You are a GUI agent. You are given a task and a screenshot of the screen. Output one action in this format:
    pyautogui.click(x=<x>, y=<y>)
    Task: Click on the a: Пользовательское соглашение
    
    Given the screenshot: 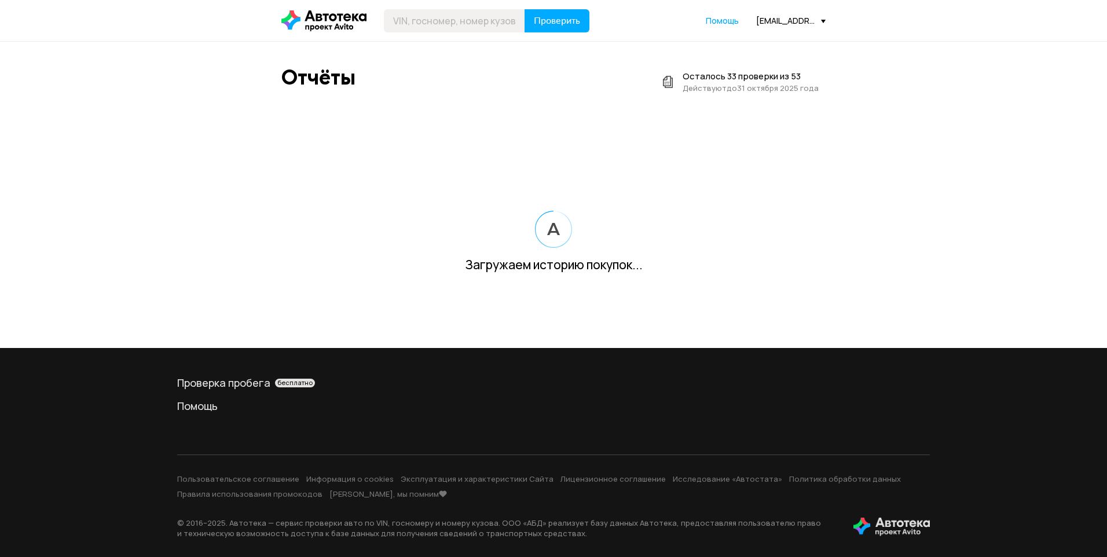 What is the action you would take?
    pyautogui.click(x=238, y=479)
    